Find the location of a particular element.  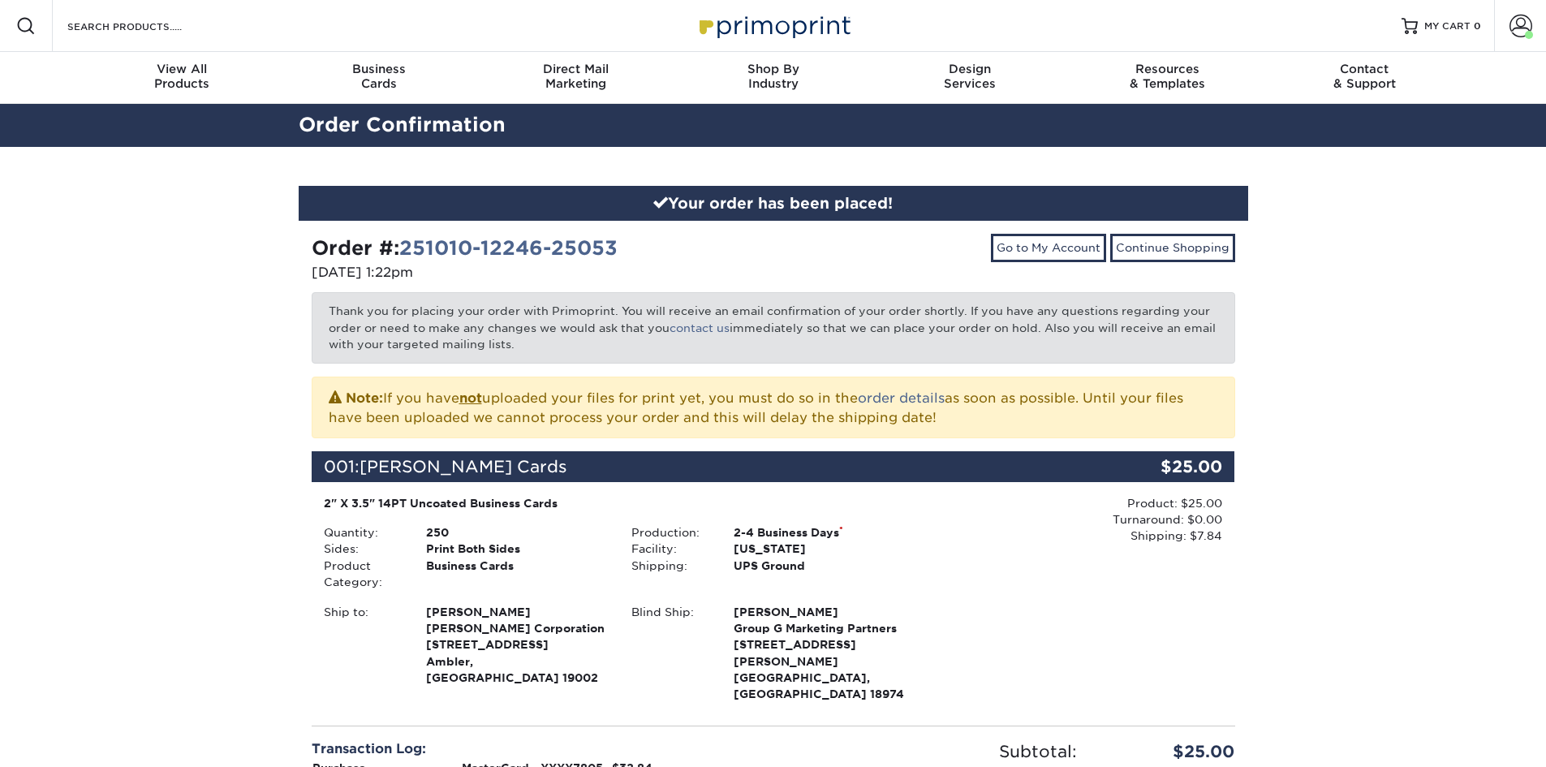

div: 2-4 Business Days is located at coordinates (824, 532).